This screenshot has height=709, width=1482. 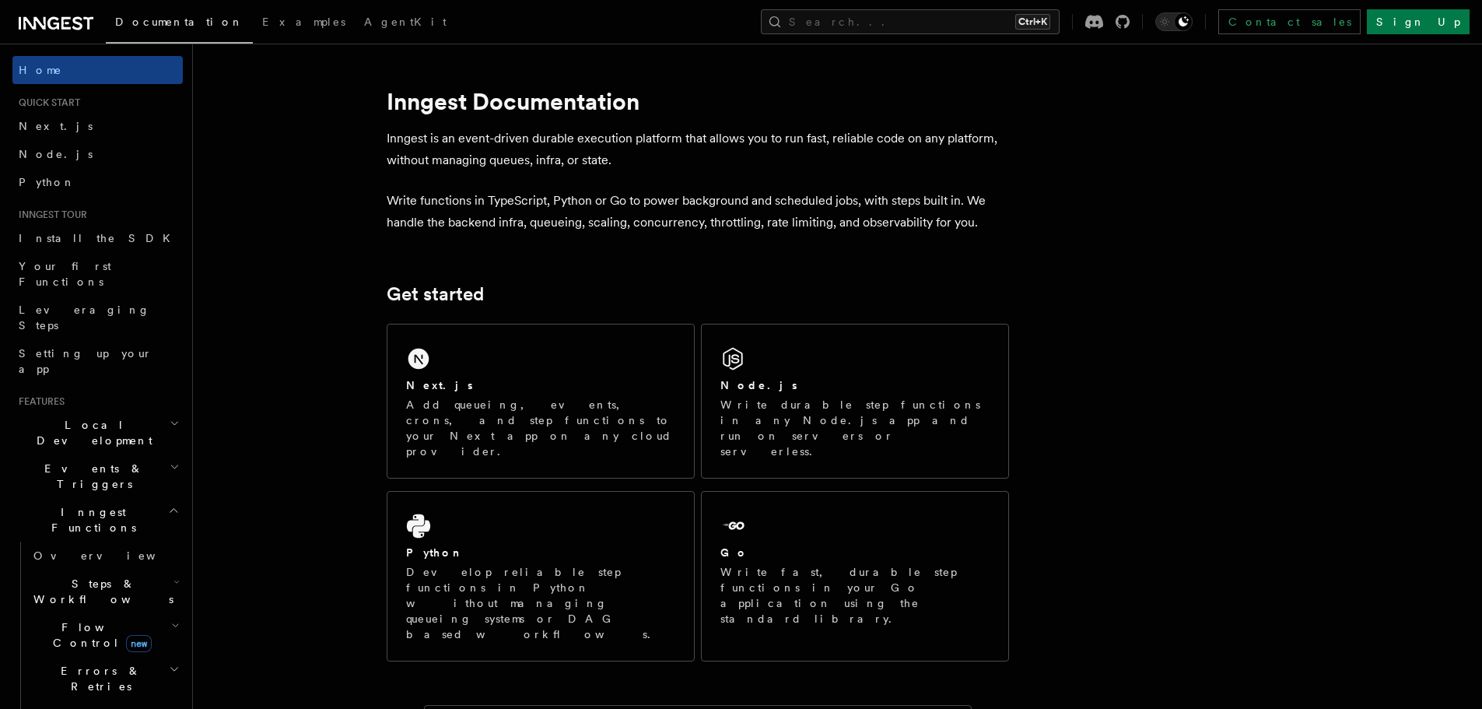 What do you see at coordinates (97, 126) in the screenshot?
I see `a: Next.js` at bounding box center [97, 126].